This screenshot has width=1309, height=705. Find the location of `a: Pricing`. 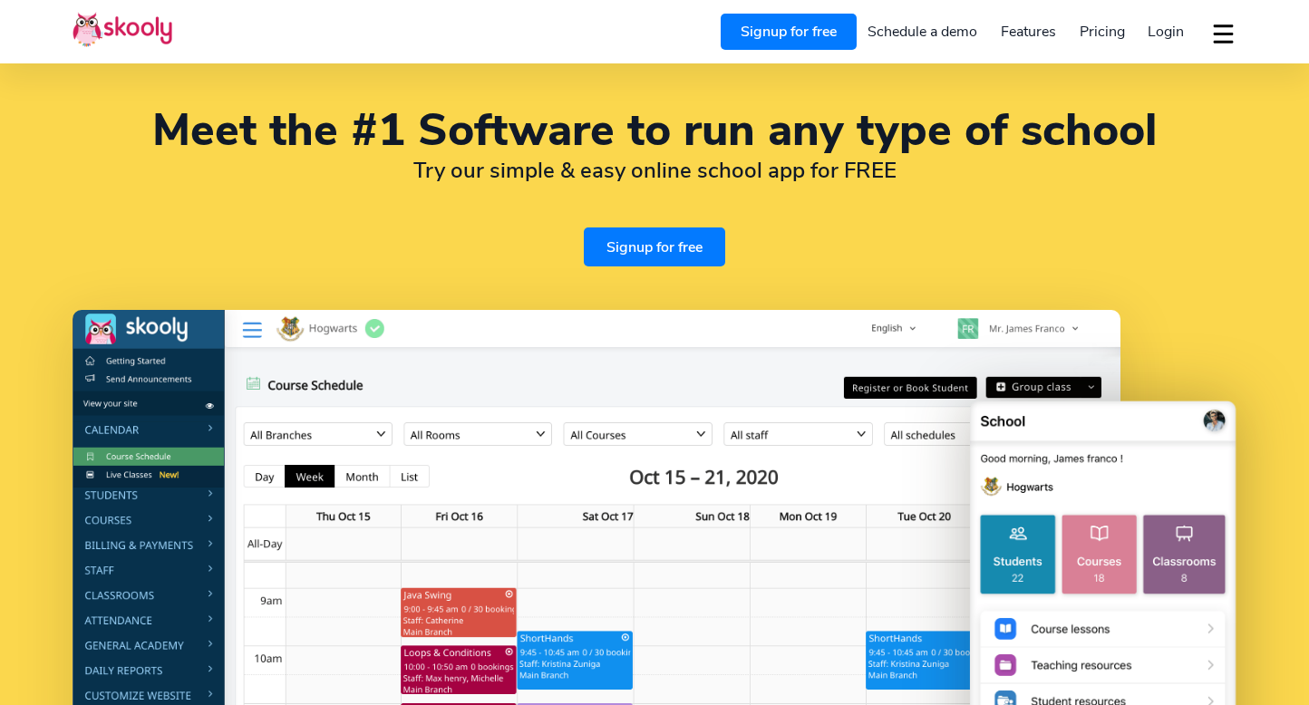

a: Pricing is located at coordinates (1103, 32).